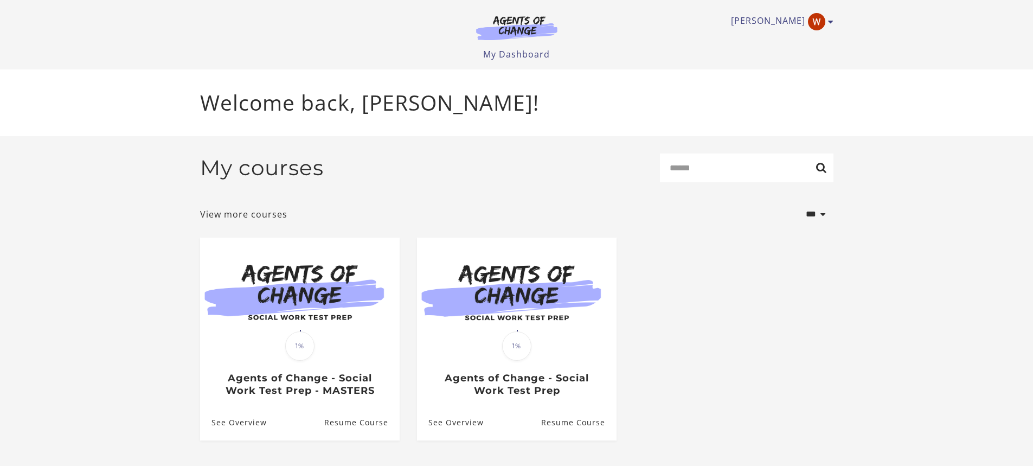  What do you see at coordinates (262, 168) in the screenshot?
I see `h2: My courses` at bounding box center [262, 168].